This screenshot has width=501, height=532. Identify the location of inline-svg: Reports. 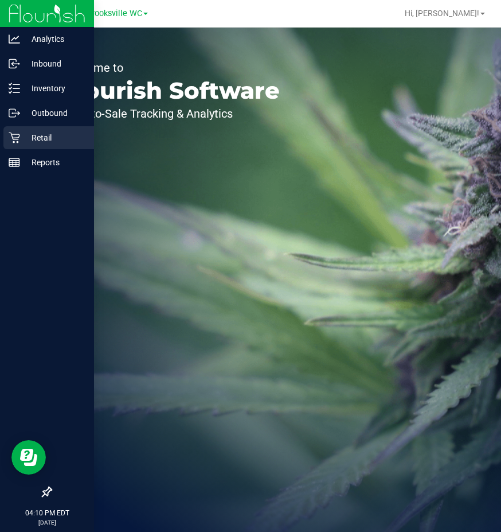
(14, 162).